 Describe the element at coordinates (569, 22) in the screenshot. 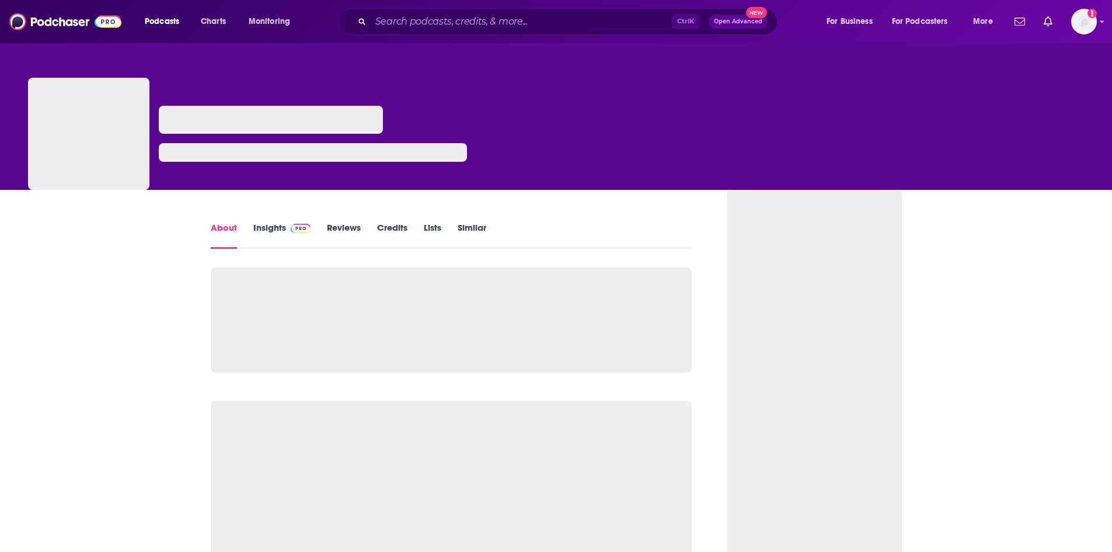

I see `div: Search podcasts, credits, & more...` at that location.